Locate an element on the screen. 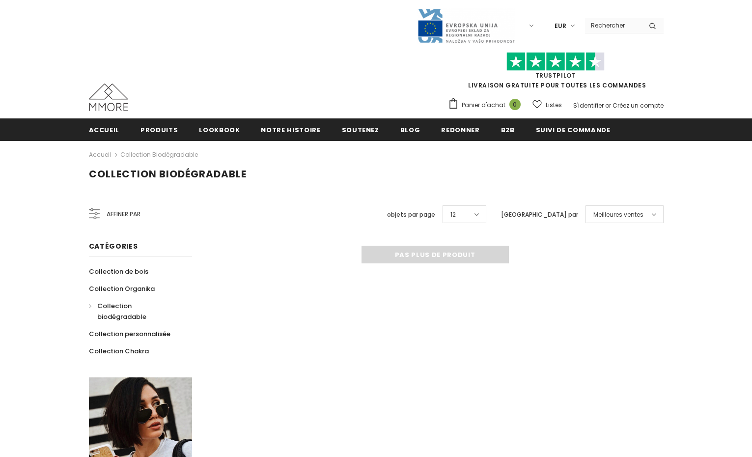 The width and height of the screenshot is (752, 457). a: Lookbook is located at coordinates (219, 129).